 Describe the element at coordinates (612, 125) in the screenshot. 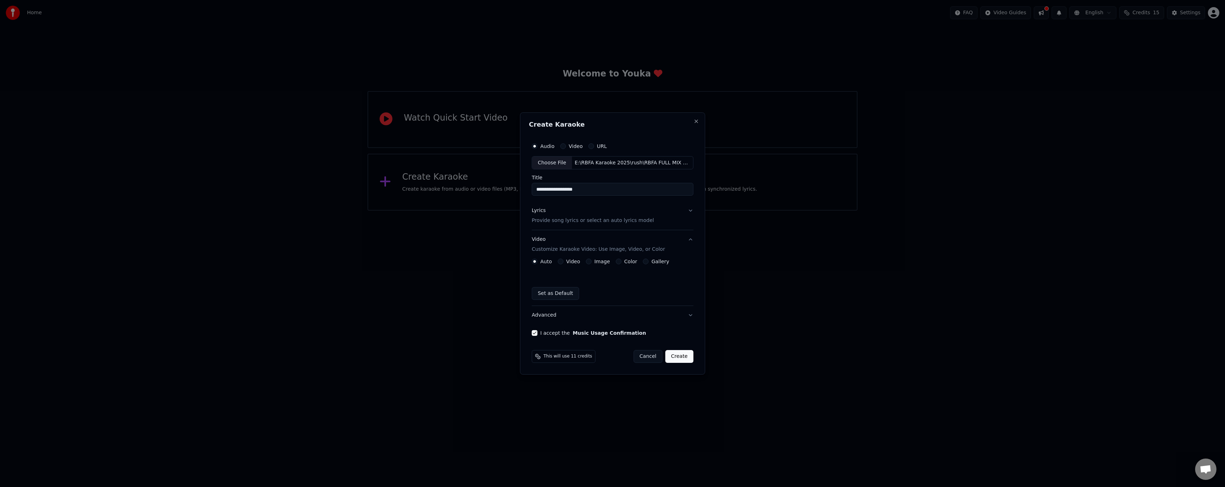

I see `h2: Create Karaoke` at that location.